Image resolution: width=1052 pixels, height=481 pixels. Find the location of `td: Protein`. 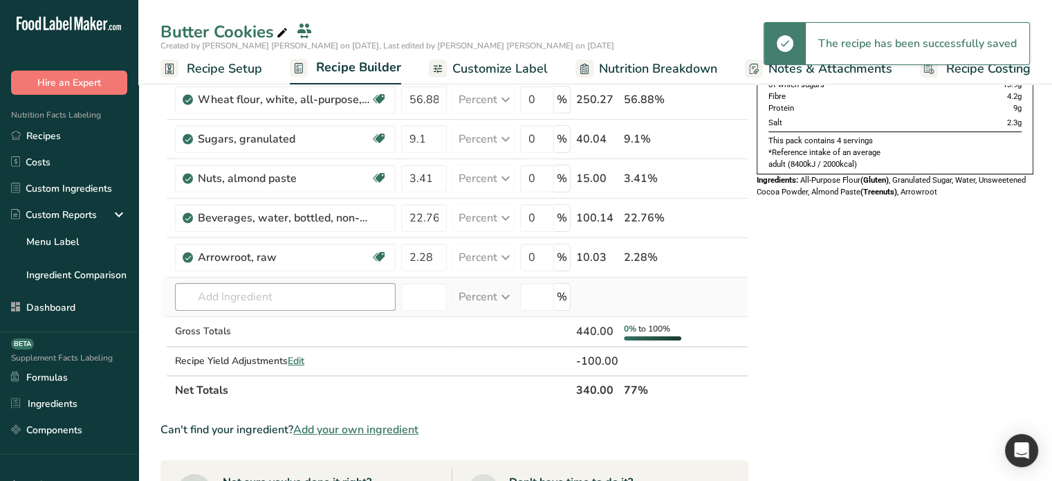

td: Protein is located at coordinates (801, 108).